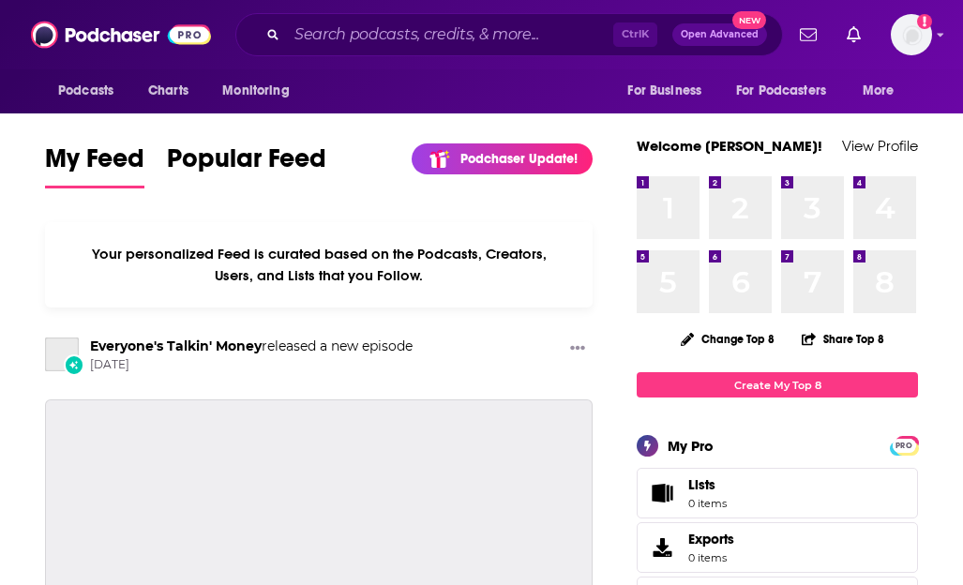 The height and width of the screenshot is (585, 963). Describe the element at coordinates (95, 165) in the screenshot. I see `a: My Feed` at that location.